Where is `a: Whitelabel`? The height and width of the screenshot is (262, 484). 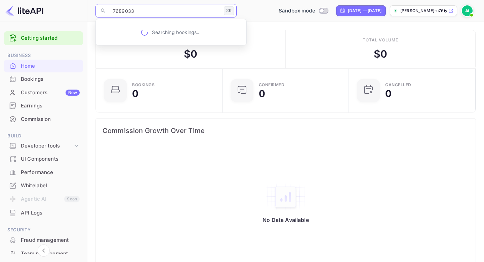
a: Whitelabel is located at coordinates (43, 185).